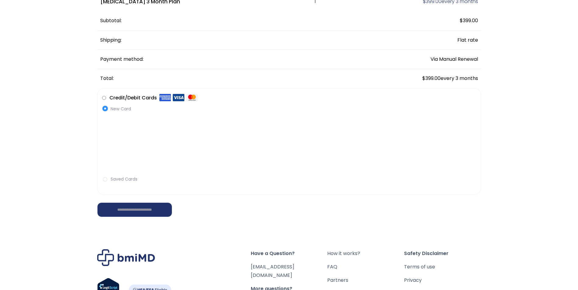  I want to click on th: Payment method:, so click(222, 59).